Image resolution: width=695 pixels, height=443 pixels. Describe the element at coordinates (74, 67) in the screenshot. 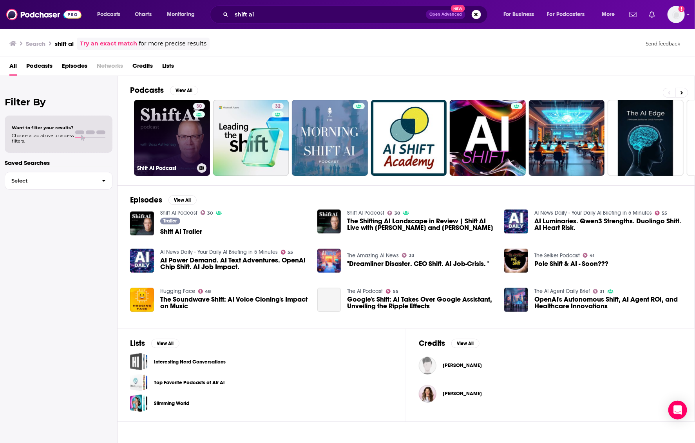

I see `span: Episodes` at that location.